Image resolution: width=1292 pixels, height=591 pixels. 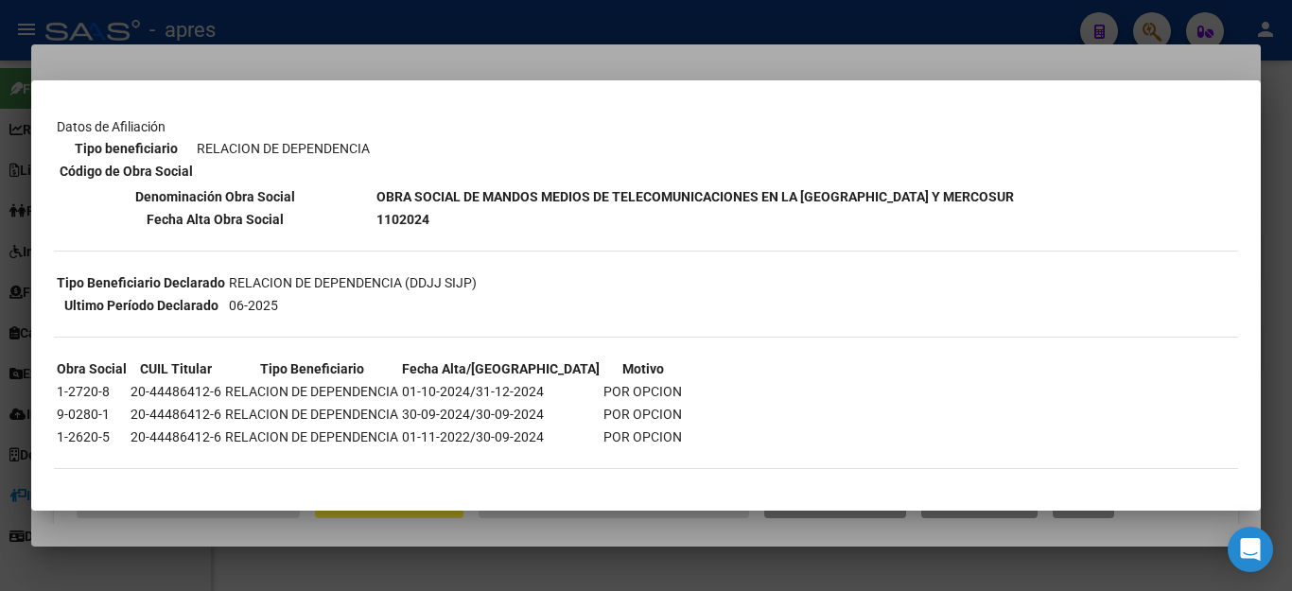 I want to click on th: Código de Obra Social, so click(x=126, y=171).